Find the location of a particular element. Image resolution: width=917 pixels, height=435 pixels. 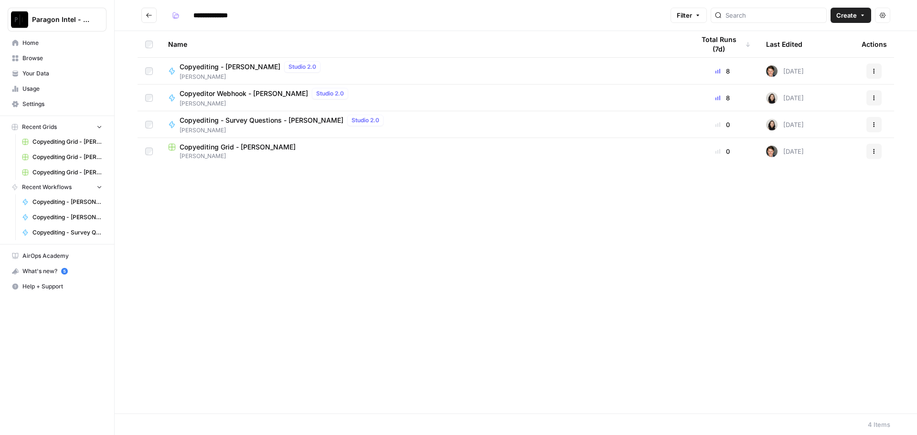

div: Last Edited is located at coordinates (784, 44).